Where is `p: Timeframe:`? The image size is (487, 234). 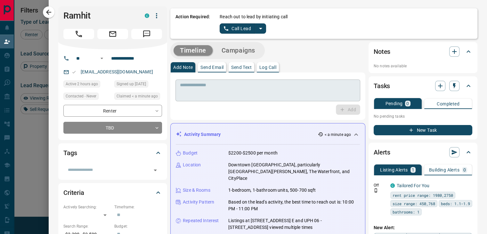 p: Timeframe: is located at coordinates (138, 207).